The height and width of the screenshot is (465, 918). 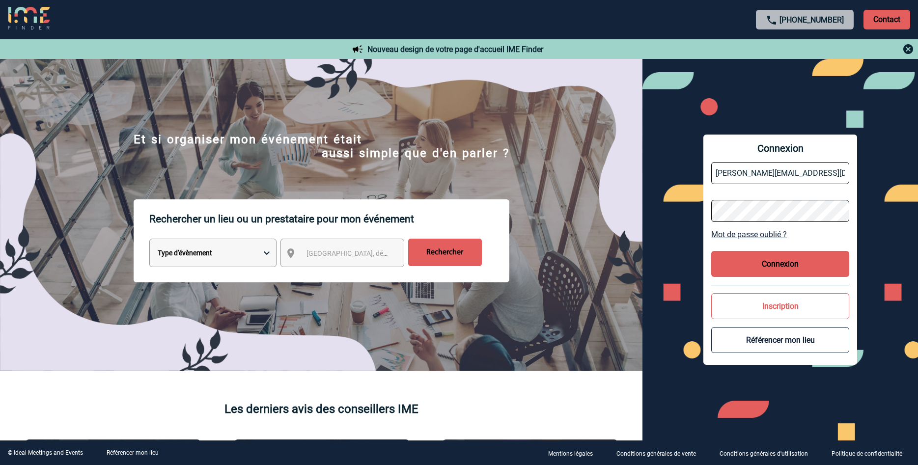 I want to click on span: Connexion, so click(x=780, y=148).